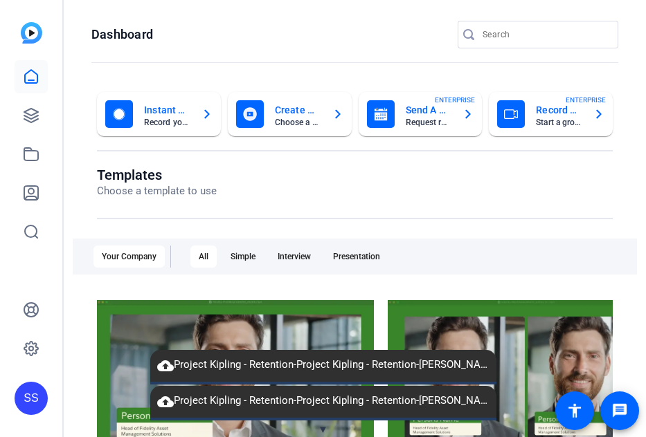 This screenshot has height=437, width=646. Describe the element at coordinates (550, 114) in the screenshot. I see `button: Record With OthersStart a group recording sessionENTERPRISE` at that location.